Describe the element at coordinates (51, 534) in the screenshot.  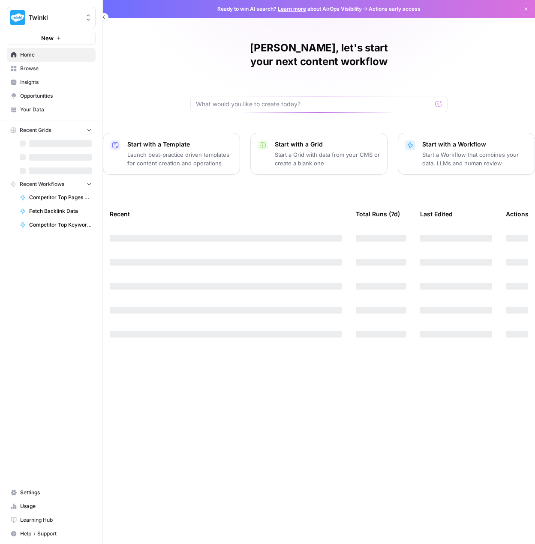
I see `button: Help + Support` at that location.